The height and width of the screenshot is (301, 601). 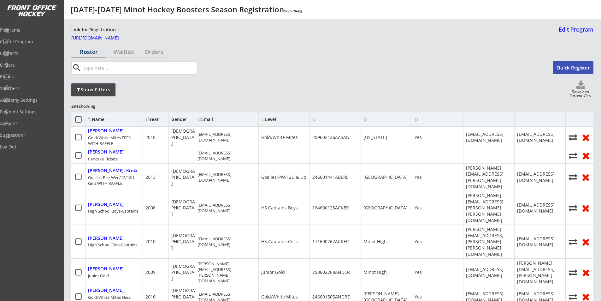 I want to click on div: 2010, so click(x=151, y=242).